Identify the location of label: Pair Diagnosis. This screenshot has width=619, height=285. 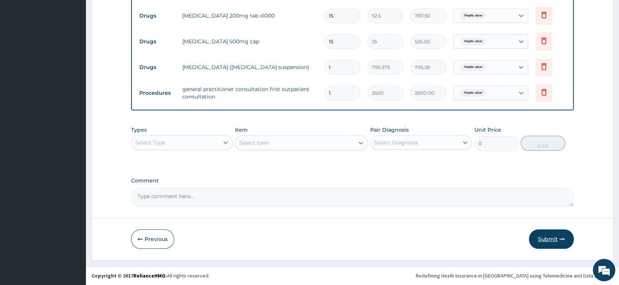
(389, 130).